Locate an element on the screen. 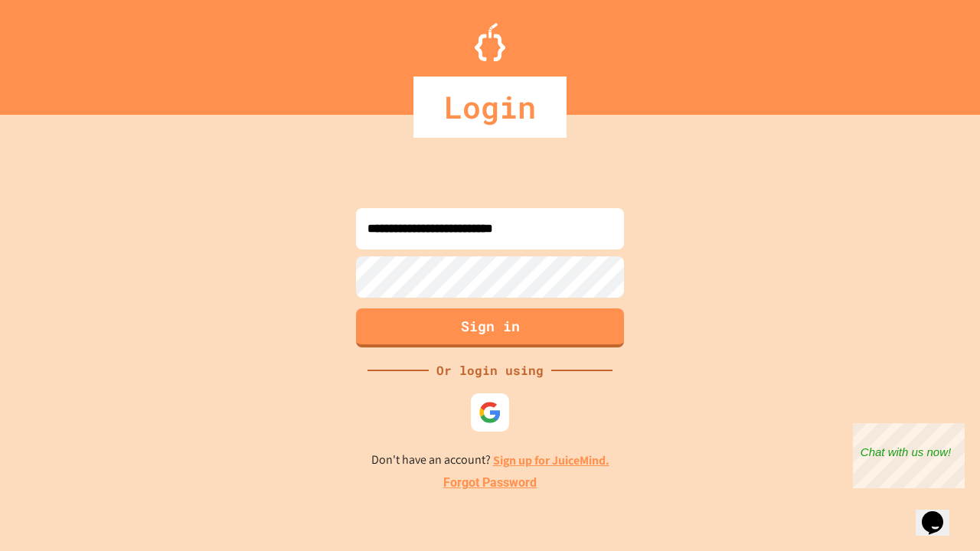 The height and width of the screenshot is (551, 980). img: google-icon.svg is located at coordinates (490, 412).